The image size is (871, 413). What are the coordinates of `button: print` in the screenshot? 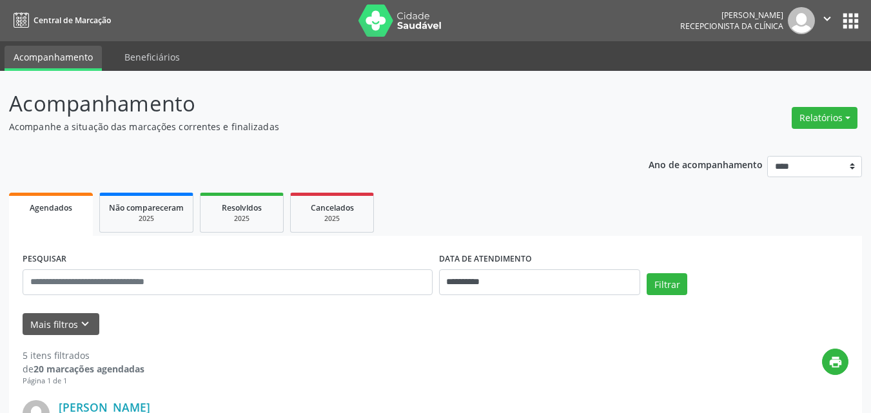 It's located at (835, 362).